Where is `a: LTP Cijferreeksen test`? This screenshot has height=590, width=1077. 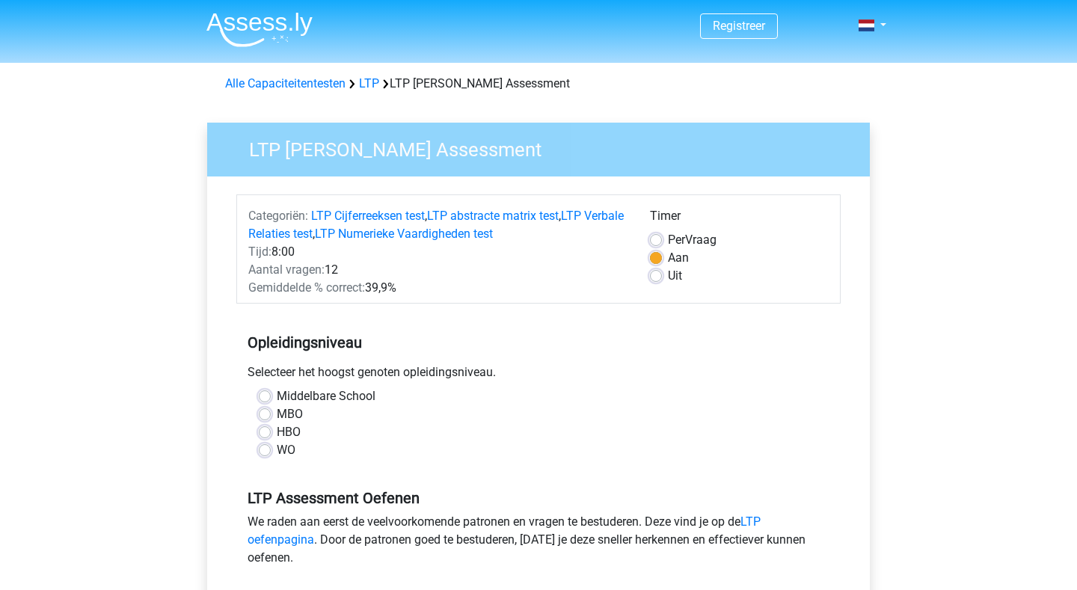
a: LTP Cijferreeksen test is located at coordinates (368, 215).